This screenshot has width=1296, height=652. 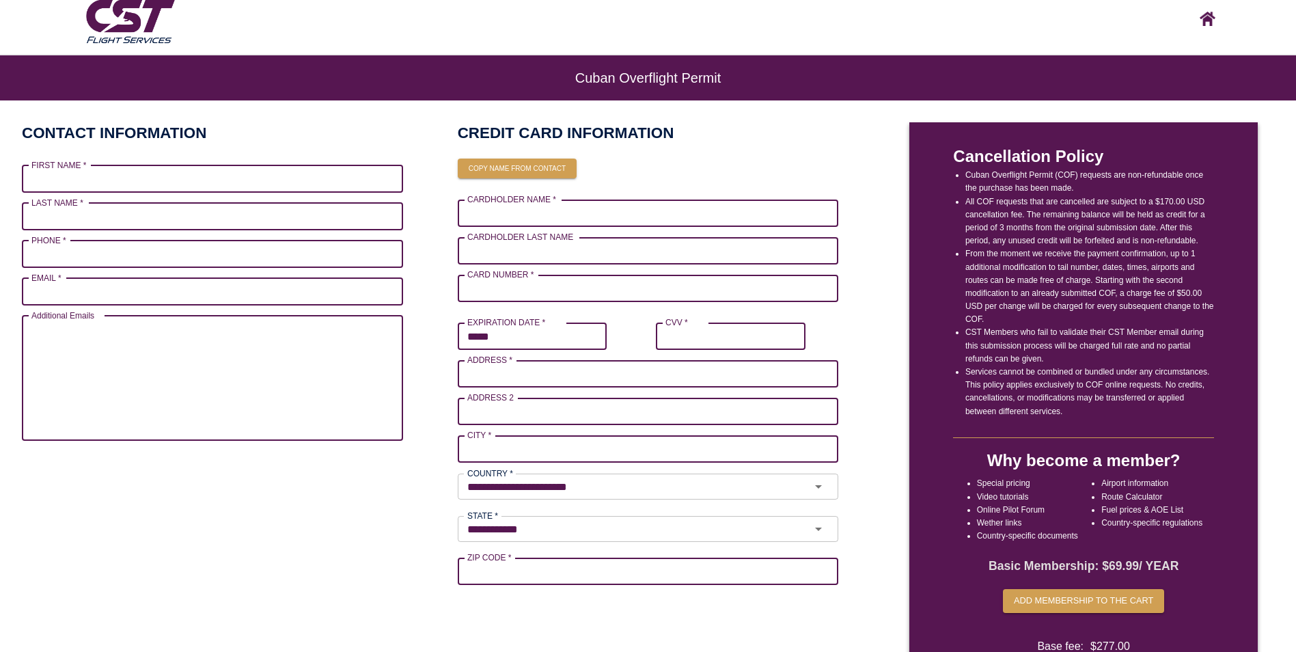 What do you see at coordinates (63, 315) in the screenshot?
I see `label: Additional Emails` at bounding box center [63, 315].